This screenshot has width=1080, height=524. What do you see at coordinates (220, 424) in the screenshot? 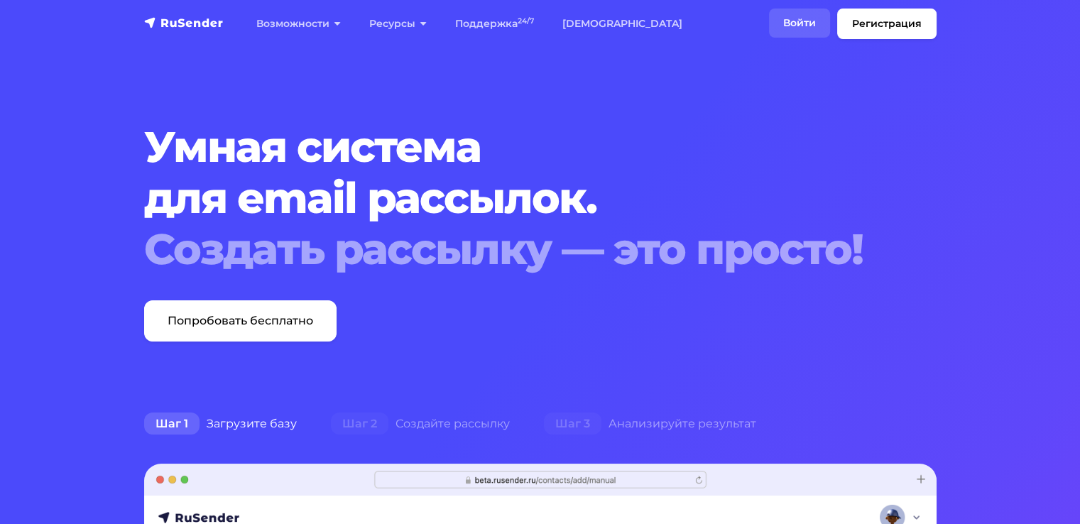
I see `div: Загрузите базу` at bounding box center [220, 424].